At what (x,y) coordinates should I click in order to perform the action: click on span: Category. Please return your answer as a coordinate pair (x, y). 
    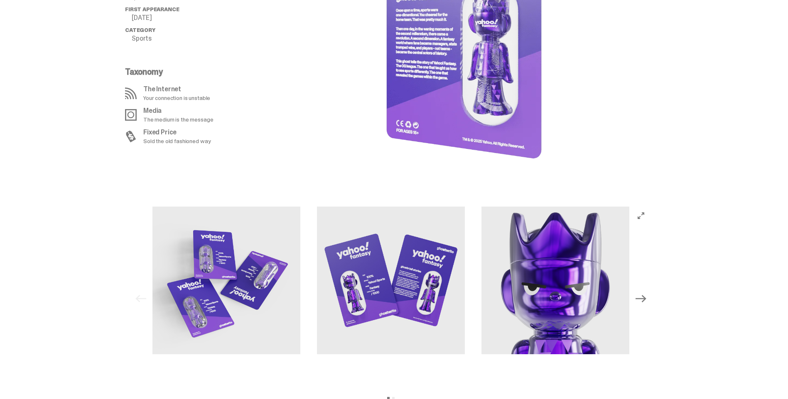
    Looking at the image, I should click on (140, 30).